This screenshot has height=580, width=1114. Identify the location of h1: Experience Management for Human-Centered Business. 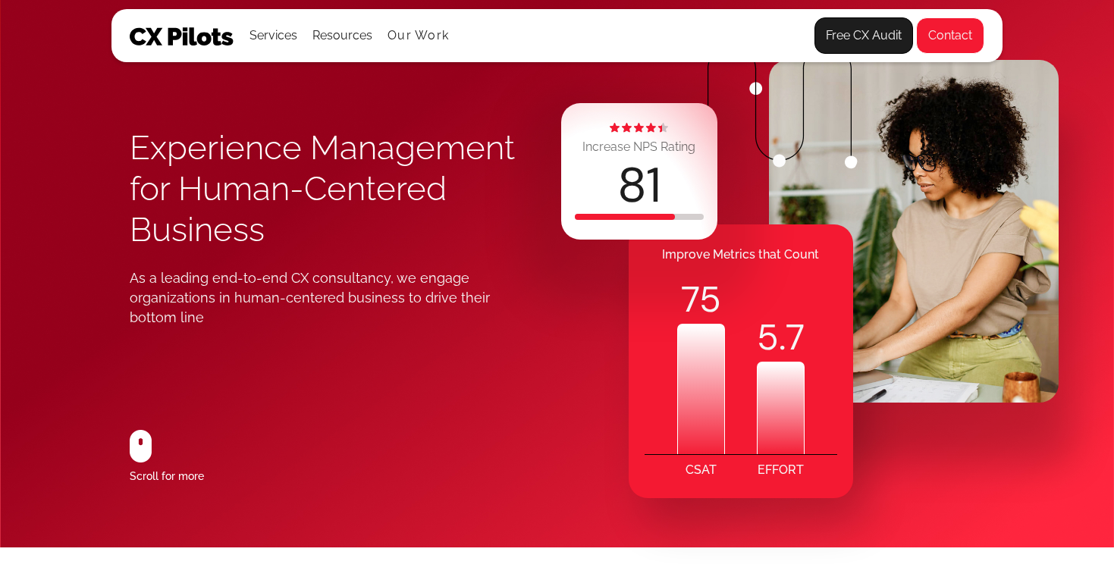
(344, 189).